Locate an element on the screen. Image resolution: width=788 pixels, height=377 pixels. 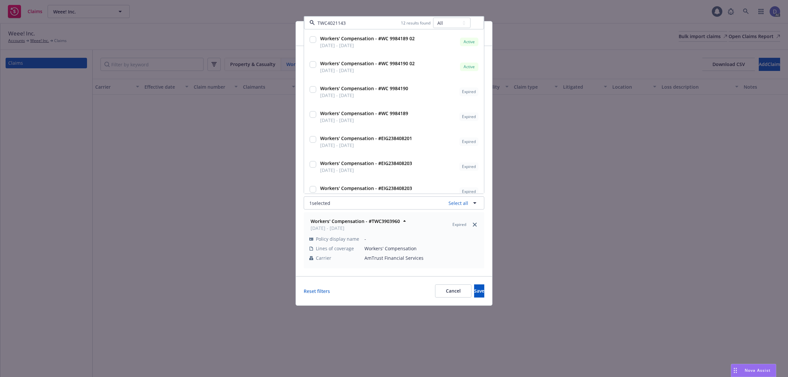
button: Nova Assist is located at coordinates (753, 370).